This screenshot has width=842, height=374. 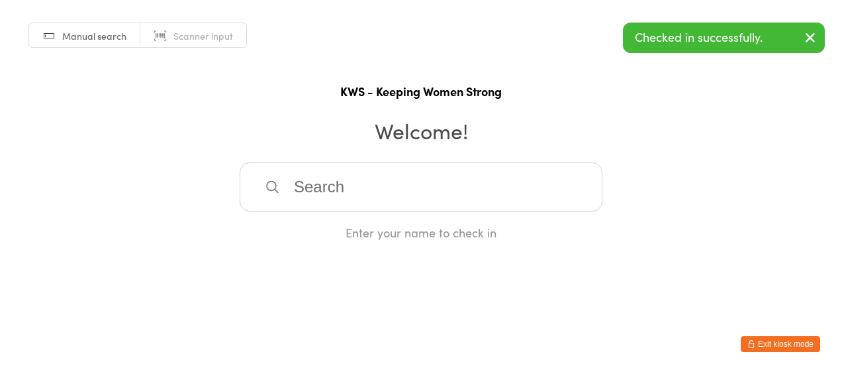 I want to click on span: Manual search, so click(x=94, y=36).